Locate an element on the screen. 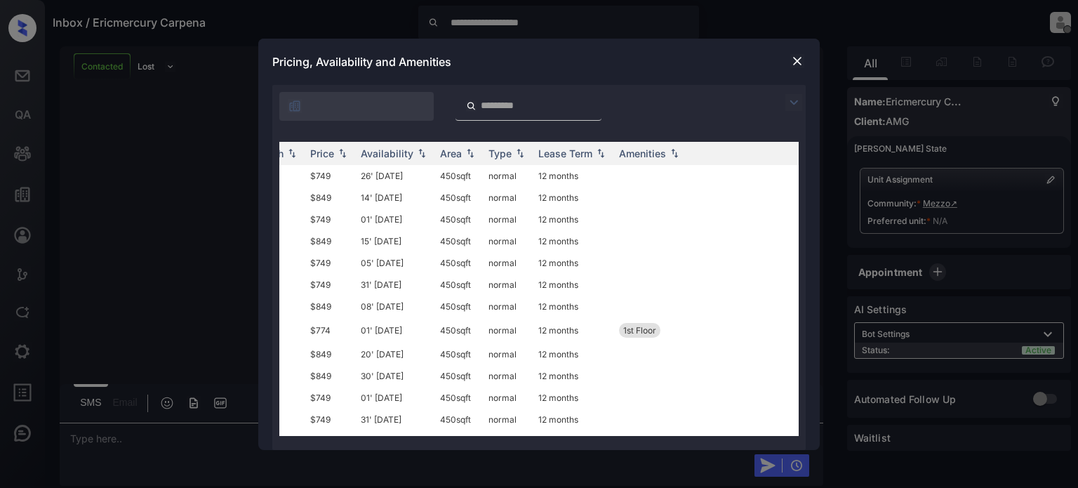 The width and height of the screenshot is (1078, 488). div: Lease Term is located at coordinates (565, 153).